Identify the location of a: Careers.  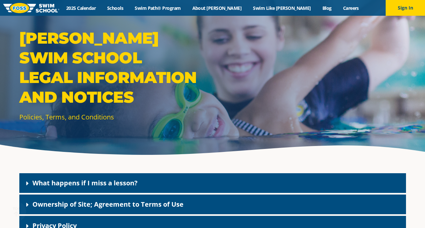
(351, 8).